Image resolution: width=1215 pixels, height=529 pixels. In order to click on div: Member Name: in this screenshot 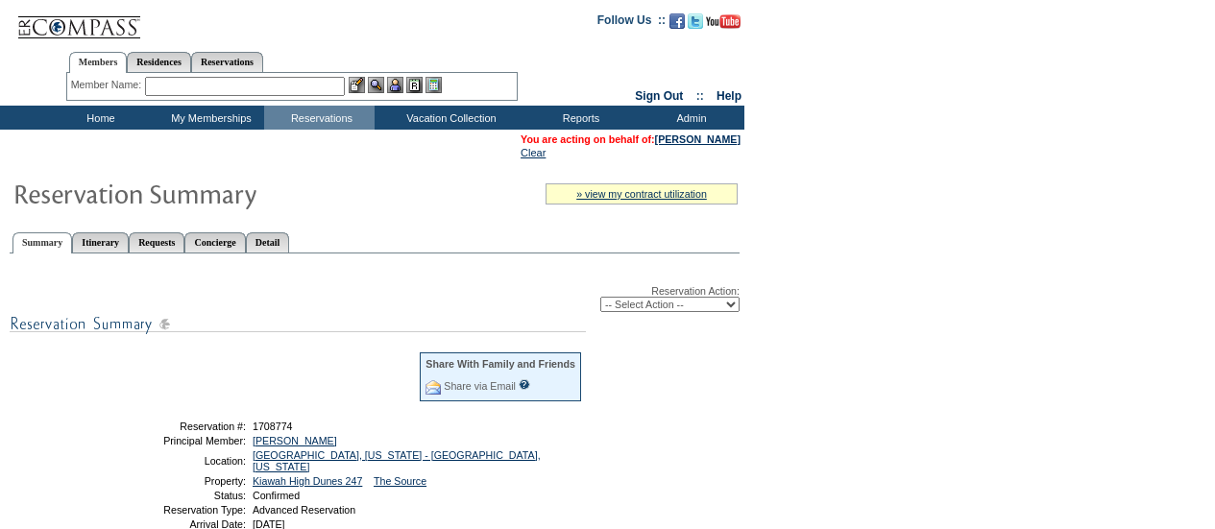, I will do `click(108, 85)`.